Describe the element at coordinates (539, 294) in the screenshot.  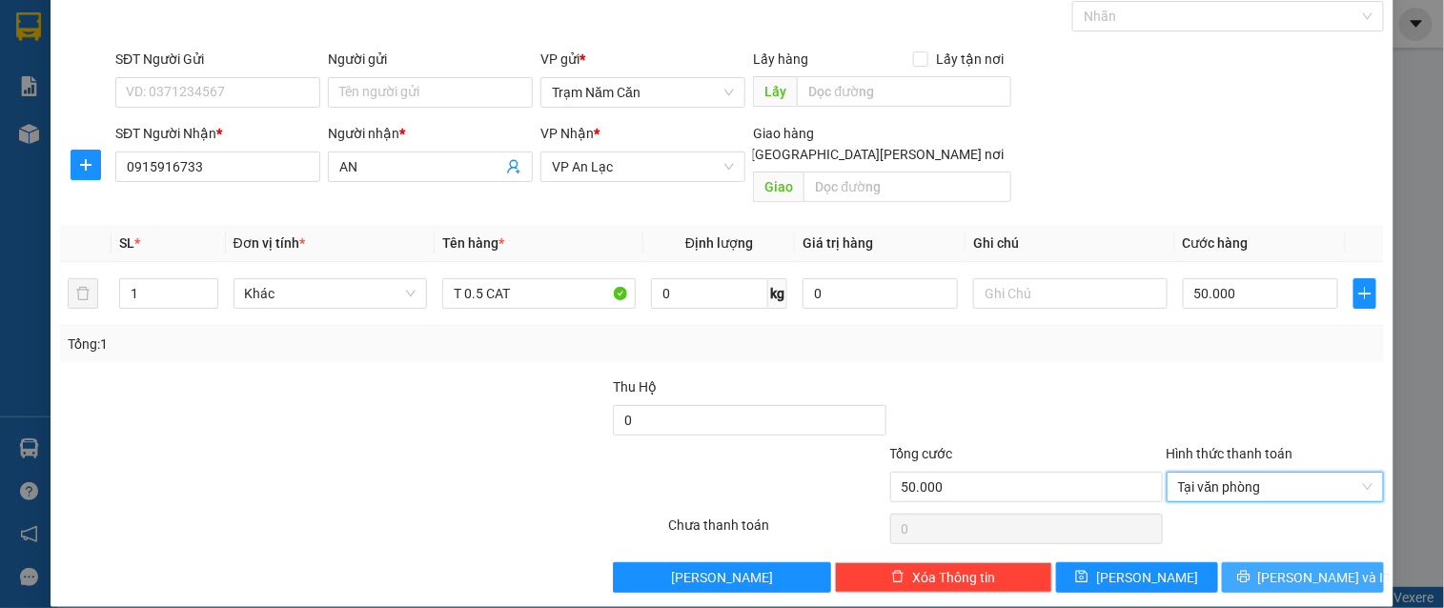
I see `input: VD: Bàn, Ghế` at that location.